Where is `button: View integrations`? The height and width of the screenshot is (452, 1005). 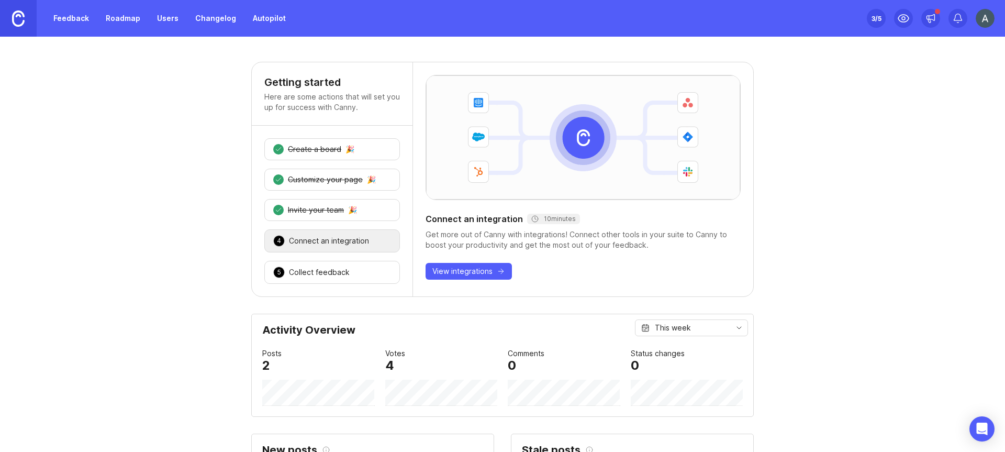 button: View integrations is located at coordinates (468, 271).